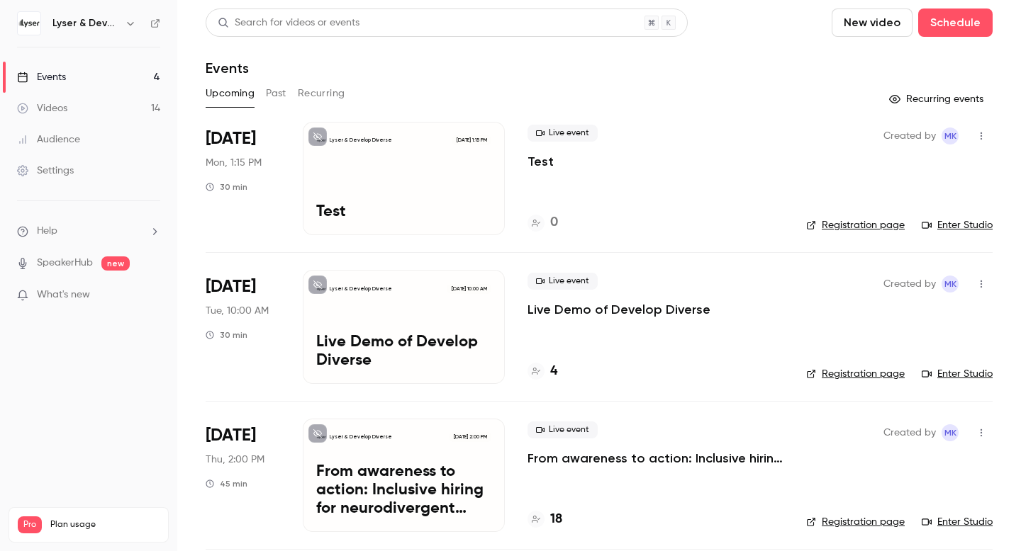  I want to click on span: Thu, 2:00 PM, so click(235, 460).